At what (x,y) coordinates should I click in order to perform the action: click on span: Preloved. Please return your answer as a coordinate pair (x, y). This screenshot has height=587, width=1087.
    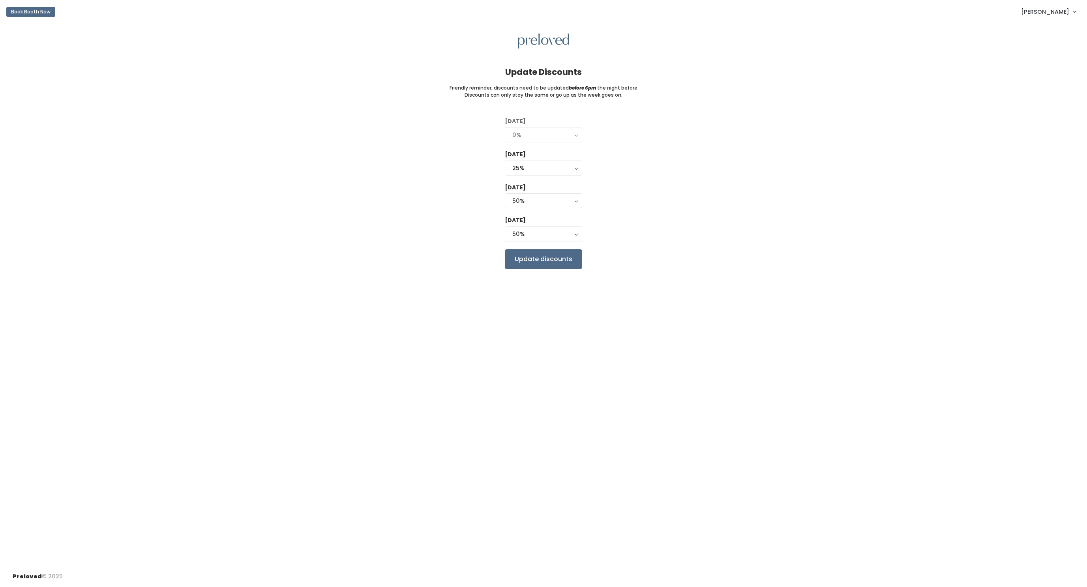
    Looking at the image, I should click on (27, 577).